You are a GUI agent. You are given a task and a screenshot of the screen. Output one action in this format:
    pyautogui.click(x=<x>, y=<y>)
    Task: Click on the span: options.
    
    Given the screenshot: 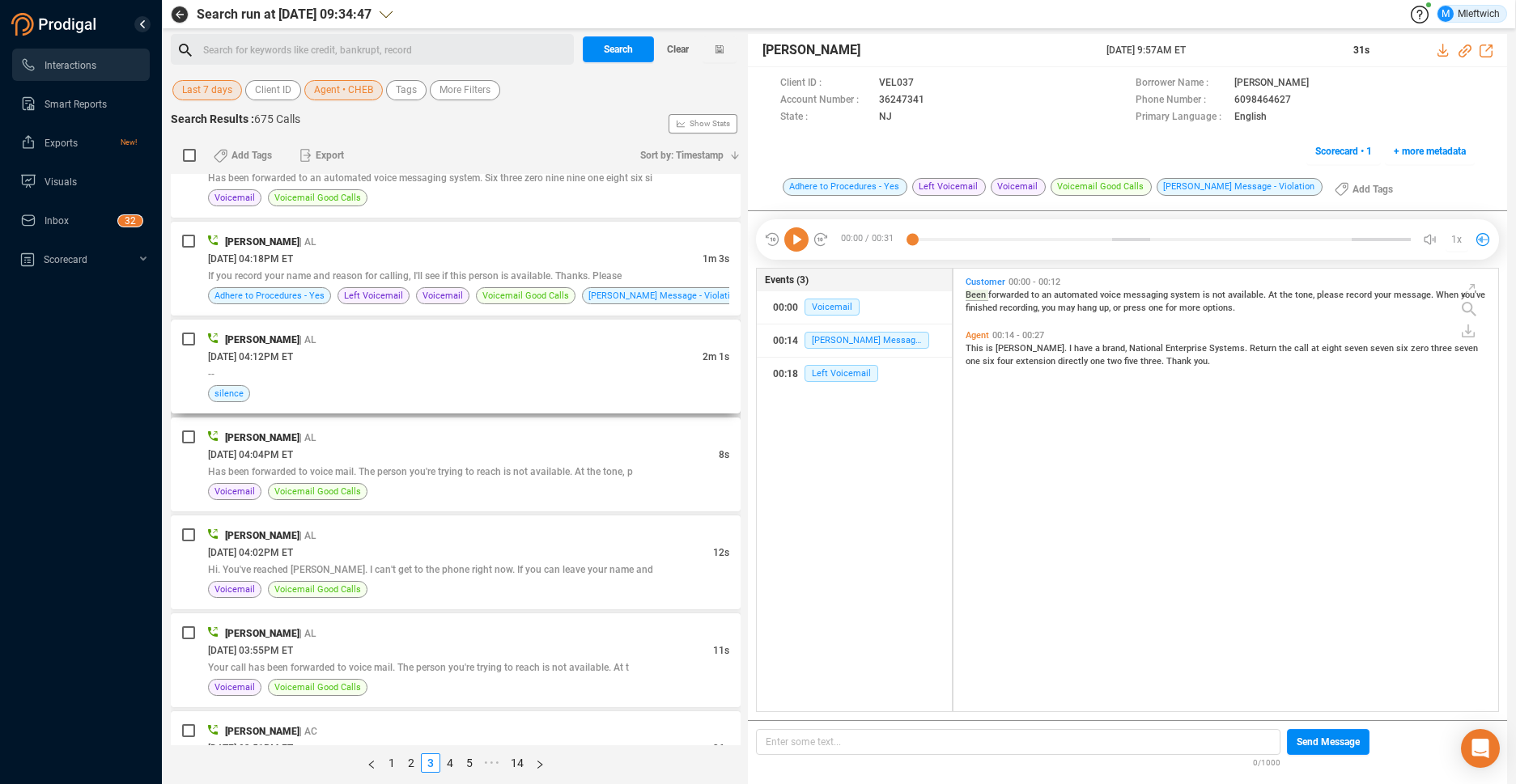 What is the action you would take?
    pyautogui.click(x=1219, y=307)
    